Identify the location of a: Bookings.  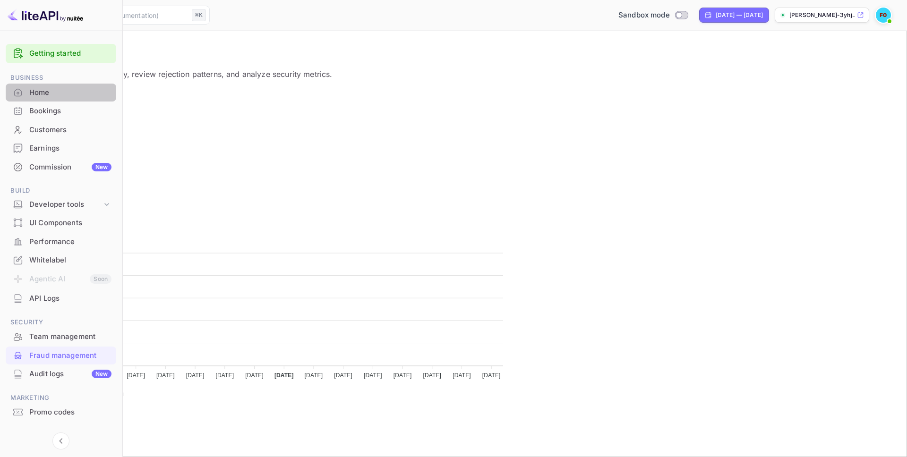
(61, 111).